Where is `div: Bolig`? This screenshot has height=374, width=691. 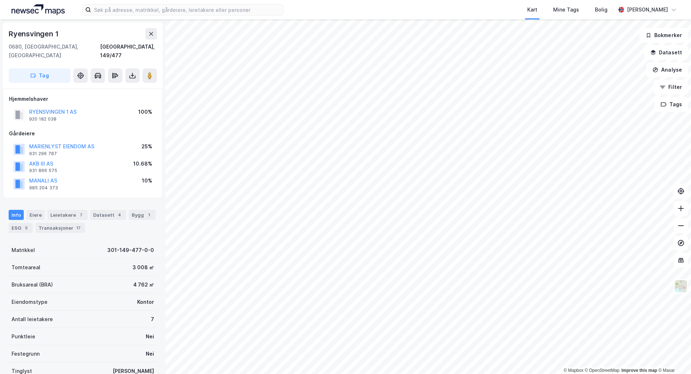
div: Bolig is located at coordinates (601, 10).